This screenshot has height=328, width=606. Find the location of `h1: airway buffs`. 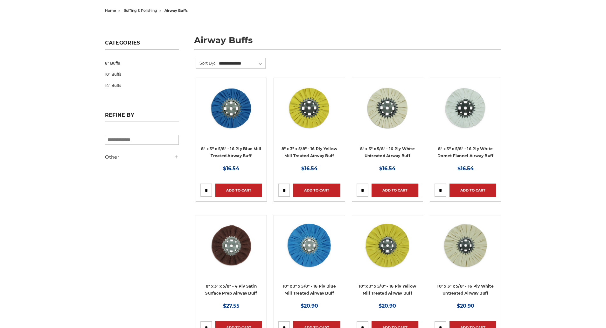

h1: airway buffs is located at coordinates (348, 43).